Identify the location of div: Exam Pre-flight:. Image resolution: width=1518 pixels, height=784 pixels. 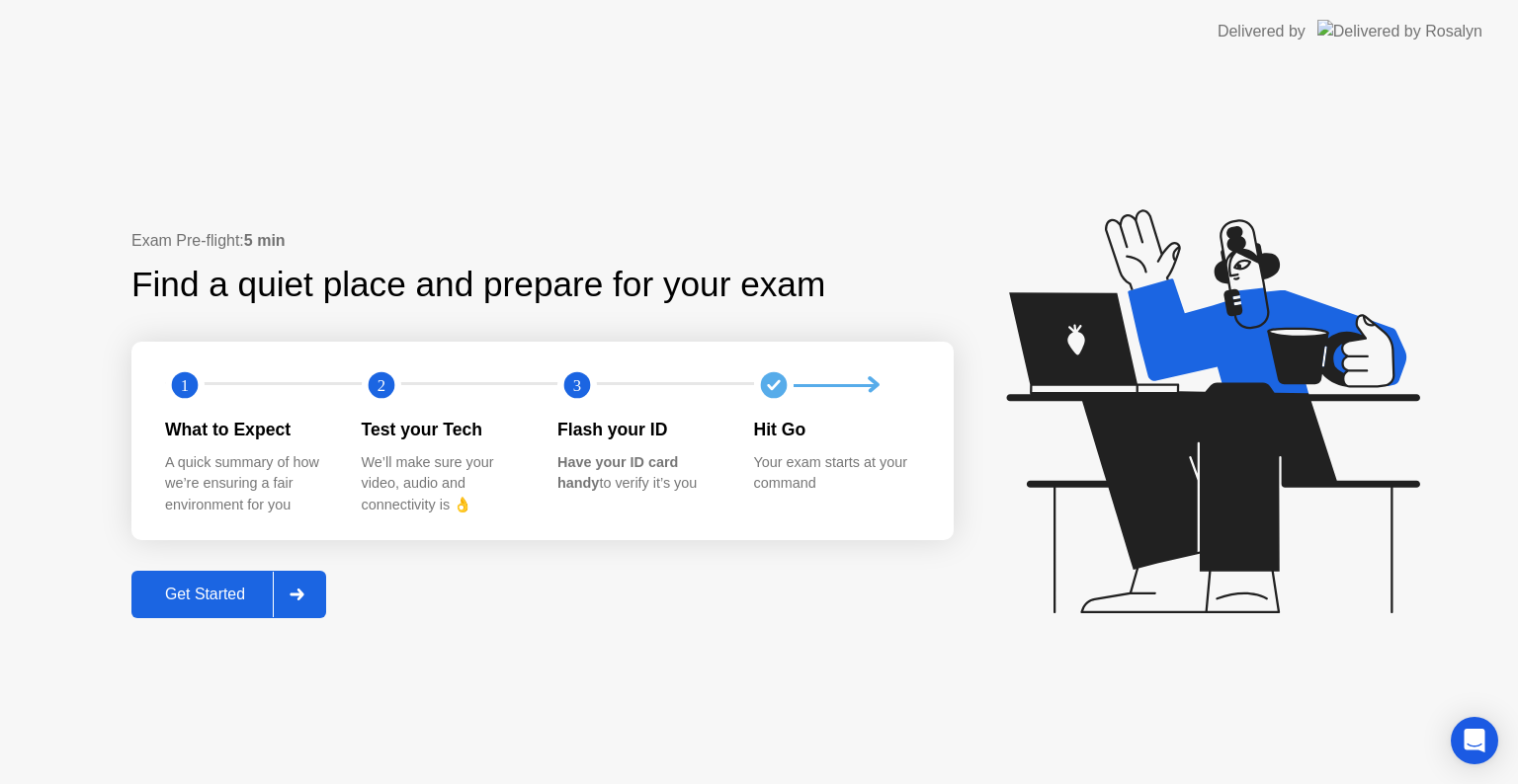
(542, 241).